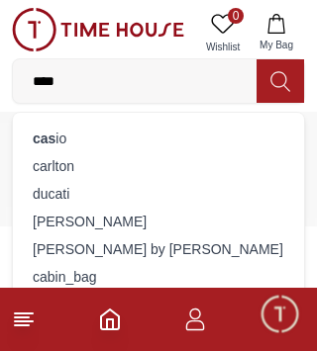  Describe the element at coordinates (287, 30) in the screenshot. I see `em: Minimize` at that location.